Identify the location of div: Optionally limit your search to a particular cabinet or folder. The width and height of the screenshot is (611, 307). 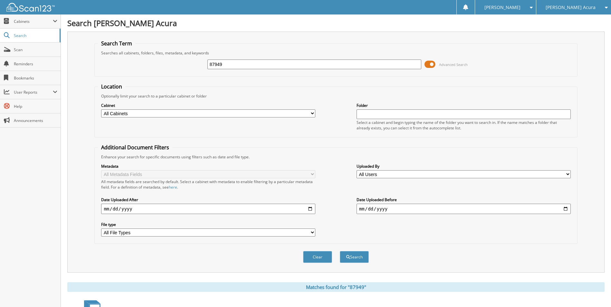
(336, 96).